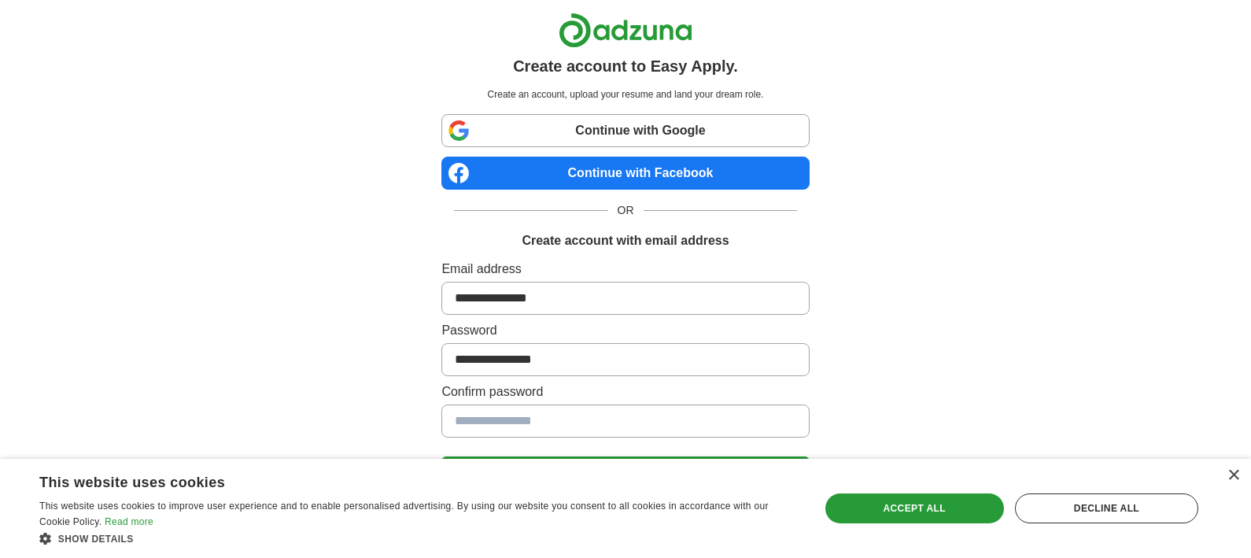 The height and width of the screenshot is (558, 1251). I want to click on label: Email address, so click(625, 269).